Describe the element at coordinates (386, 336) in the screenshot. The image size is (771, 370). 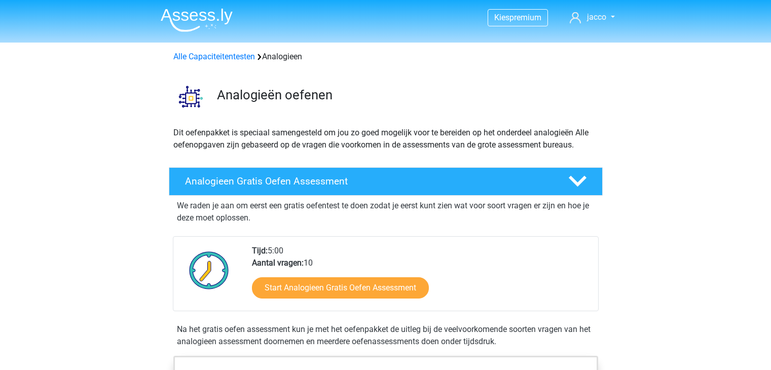
I see `div: Na het gratis oefen assessment kun je met het oefenpakket de uitleg bij de veelvoorkomende soorte...` at that location.